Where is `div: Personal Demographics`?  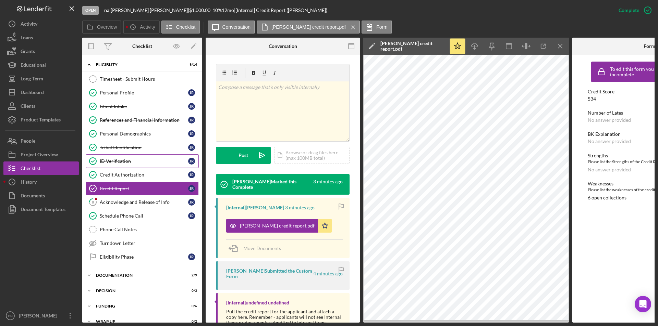
div: Personal Demographics is located at coordinates (144, 134).